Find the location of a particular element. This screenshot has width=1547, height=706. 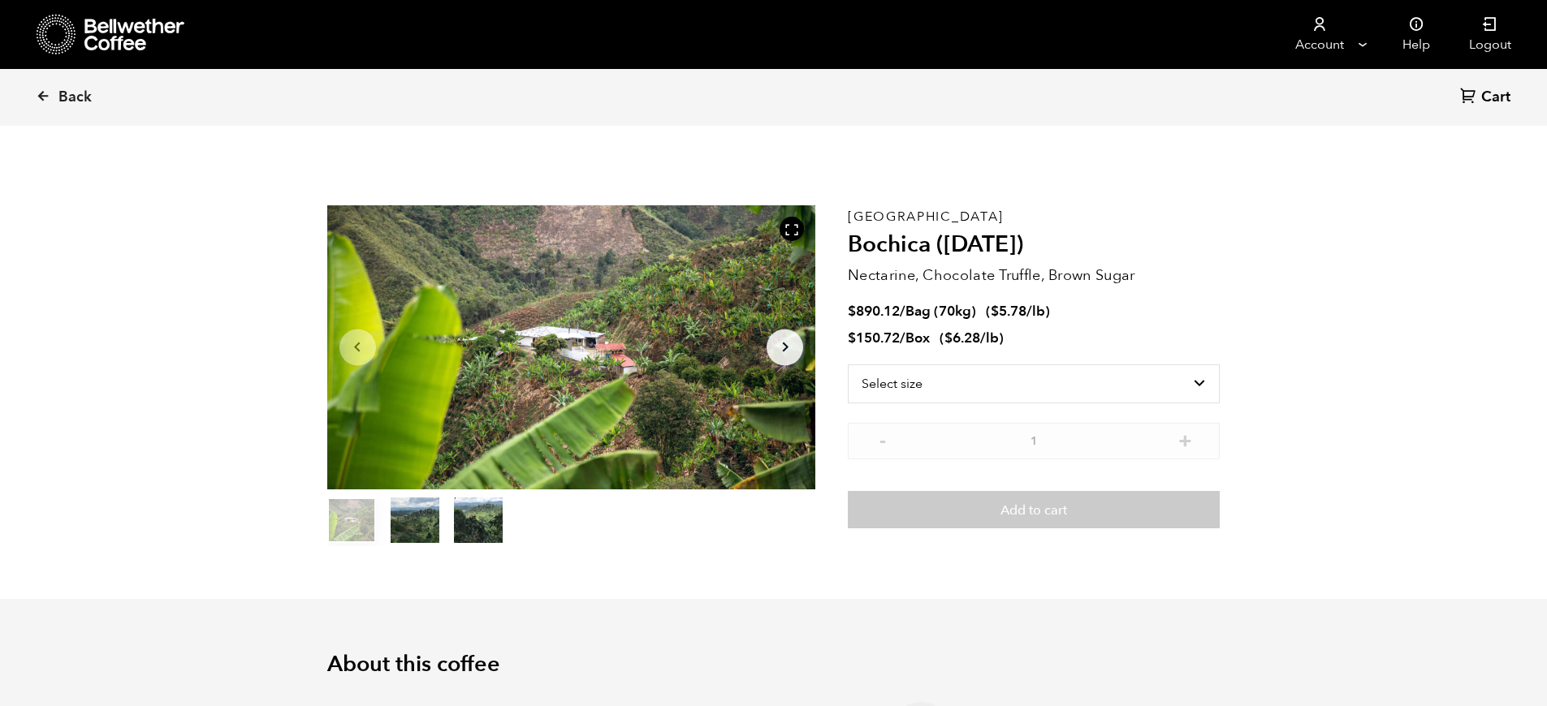

a: Cart is located at coordinates (1486, 97).